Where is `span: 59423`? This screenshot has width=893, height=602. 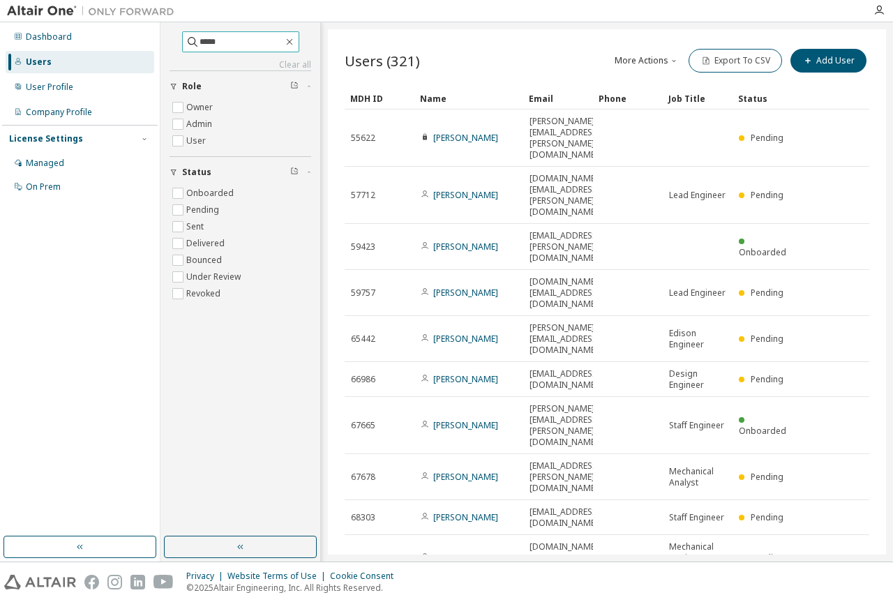
span: 59423 is located at coordinates (363, 247).